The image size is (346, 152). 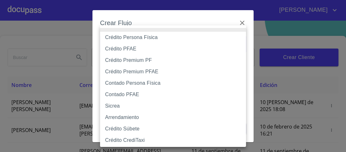 What do you see at coordinates (175, 83) in the screenshot?
I see `li: Contado Persona Física` at bounding box center [175, 83].